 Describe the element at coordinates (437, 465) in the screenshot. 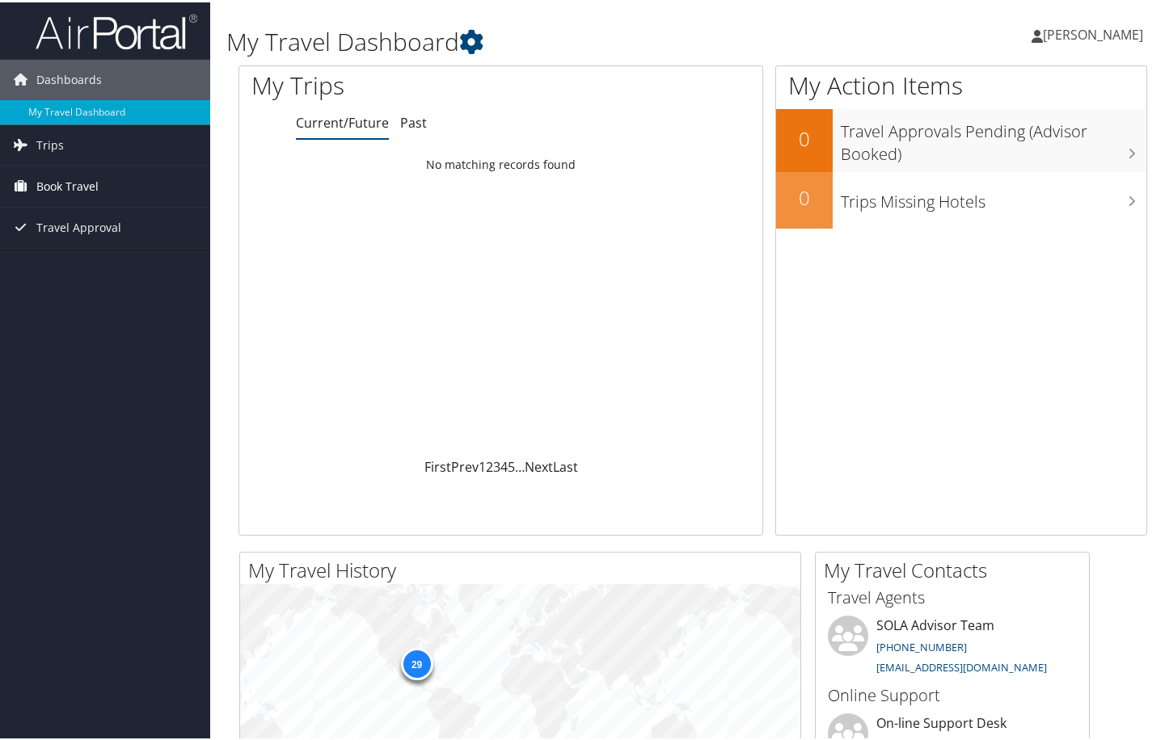

I see `a: First` at that location.